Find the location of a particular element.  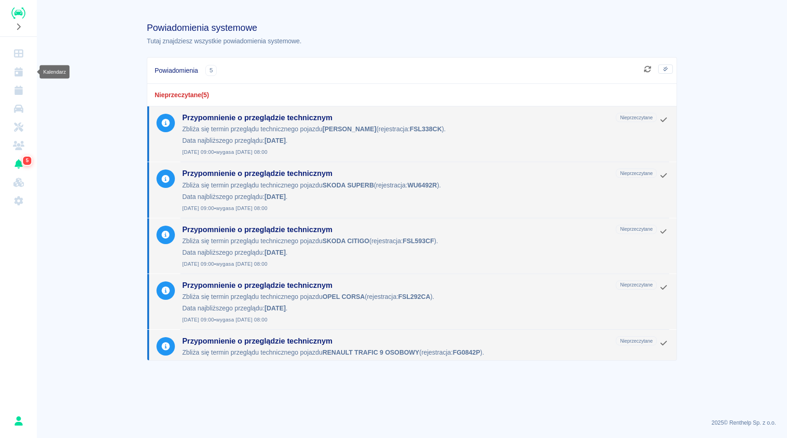

a: Ustawienia is located at coordinates (18, 201).